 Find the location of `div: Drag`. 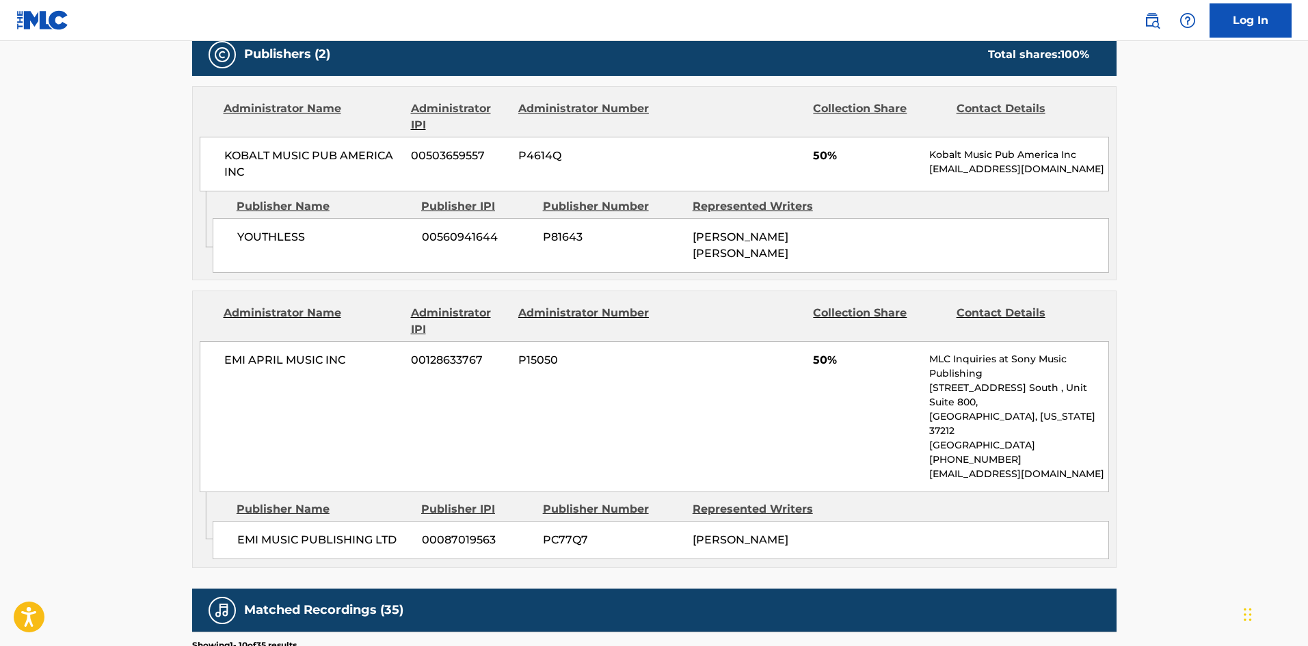

div: Drag is located at coordinates (1248, 615).